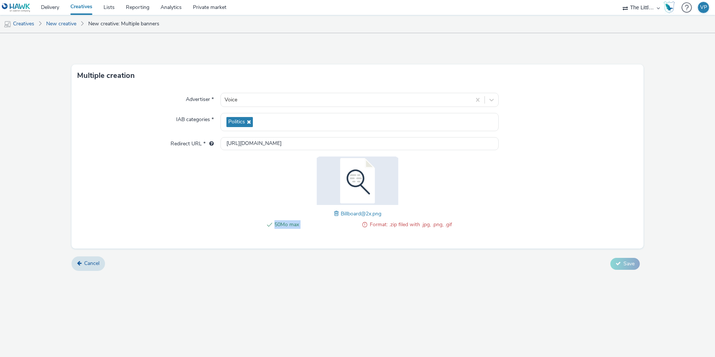  I want to click on span: Politics, so click(236, 122).